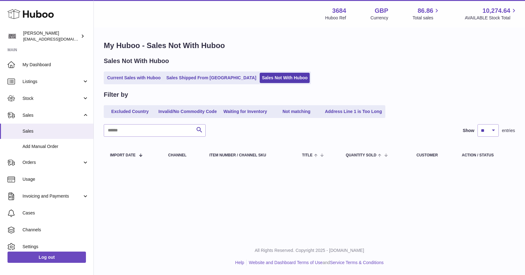 The image size is (525, 275). What do you see at coordinates (361, 155) in the screenshot?
I see `span: Quantity Sold` at bounding box center [361, 155].